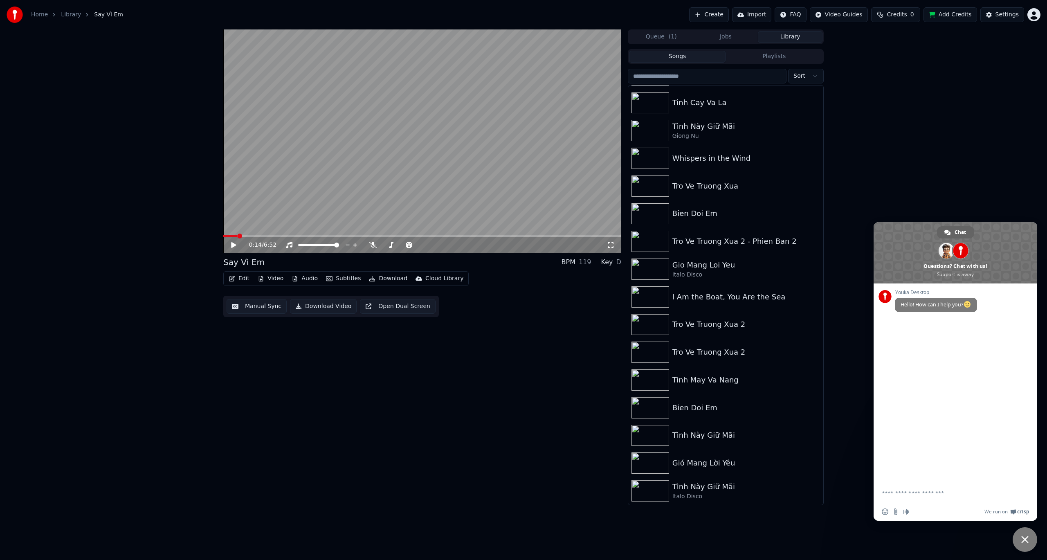 This screenshot has height=560, width=1047. Describe the element at coordinates (895, 15) in the screenshot. I see `button: Credits0` at that location.